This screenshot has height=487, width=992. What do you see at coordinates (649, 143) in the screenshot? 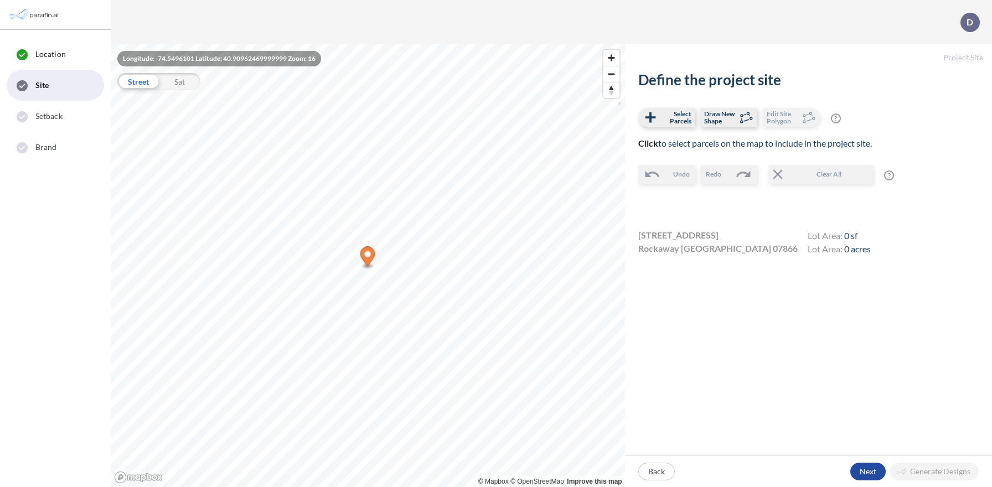
I see `b: Click` at bounding box center [649, 143].